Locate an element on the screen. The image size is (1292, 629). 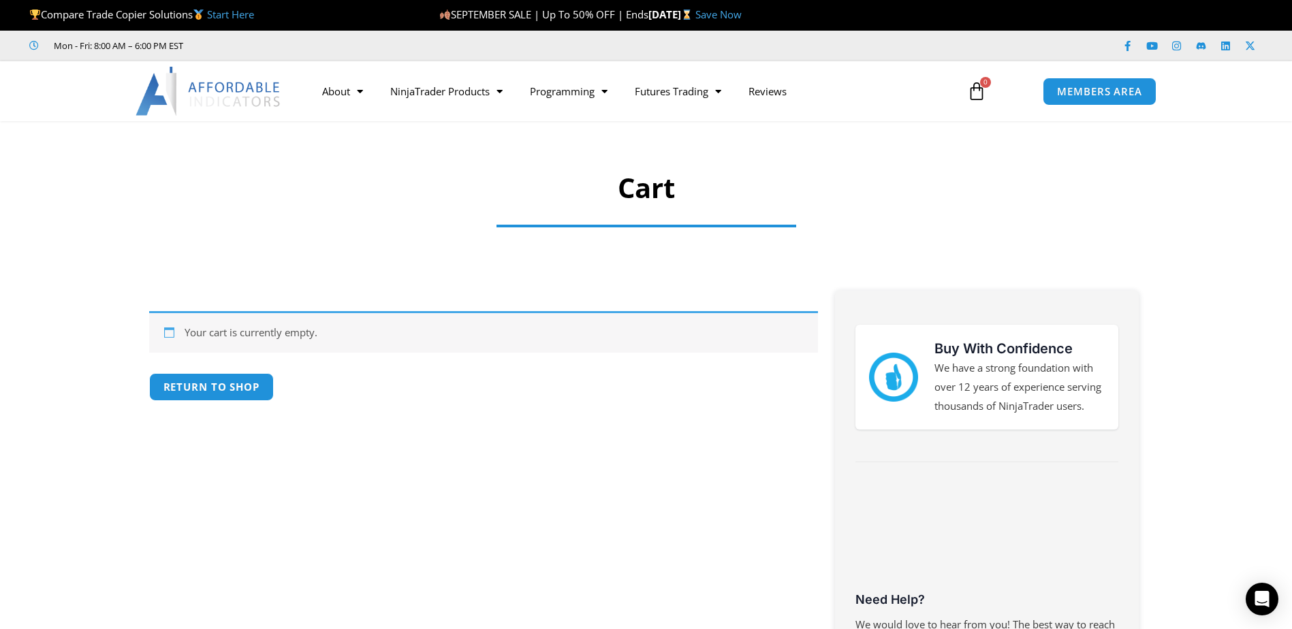
span: SEPTEMBER SALE | Up To 50% OFF | Ends is located at coordinates (544, 14).